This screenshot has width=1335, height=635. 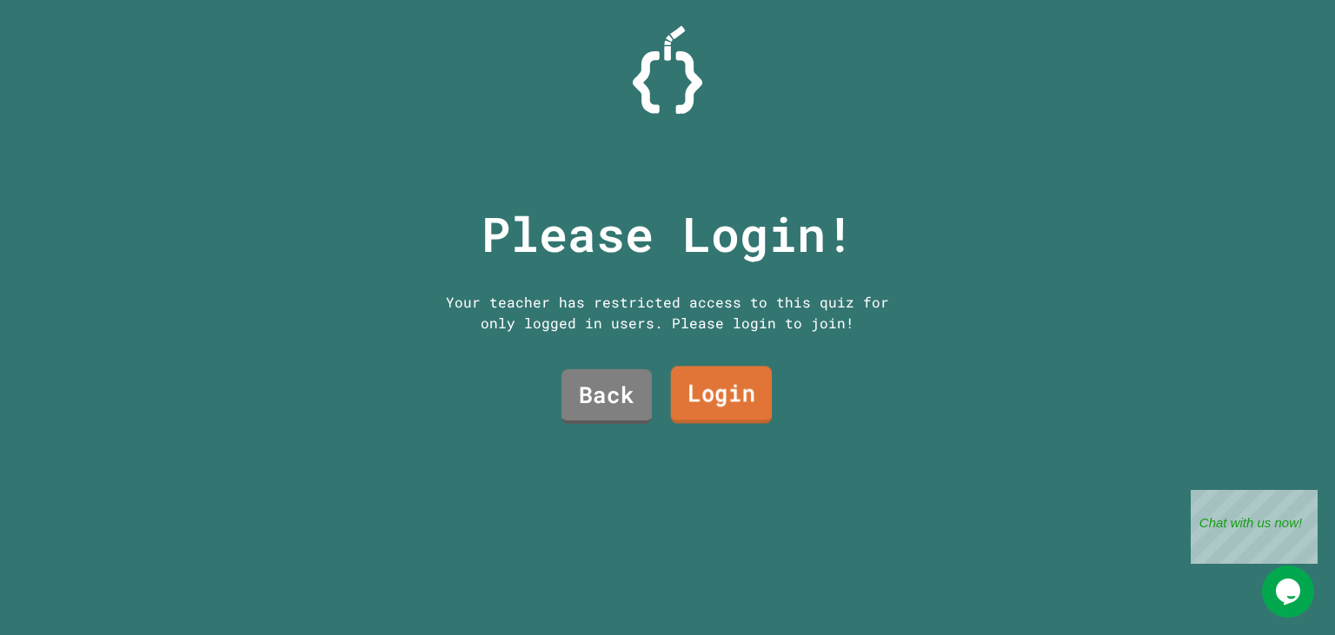 I want to click on a: Back, so click(x=607, y=396).